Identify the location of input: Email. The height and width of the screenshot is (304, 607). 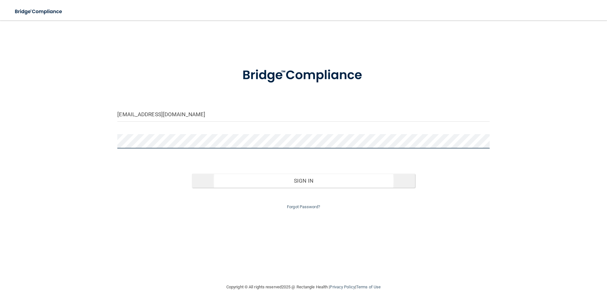
(303, 114).